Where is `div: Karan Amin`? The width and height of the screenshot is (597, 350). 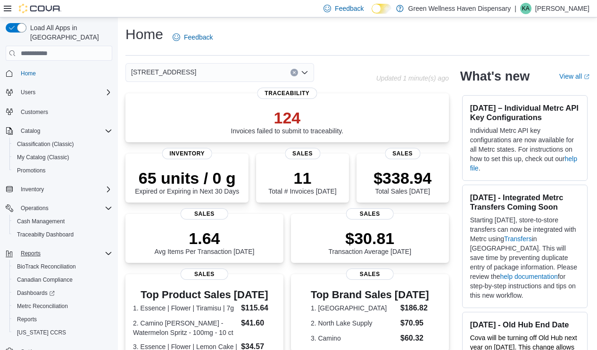 div: Karan Amin is located at coordinates (525, 8).